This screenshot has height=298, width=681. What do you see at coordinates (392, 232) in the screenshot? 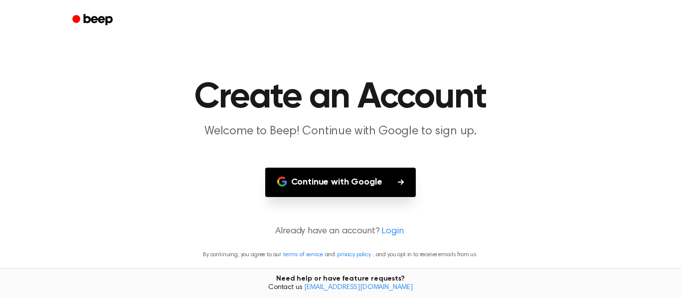
I see `a: Login` at bounding box center [392, 232].